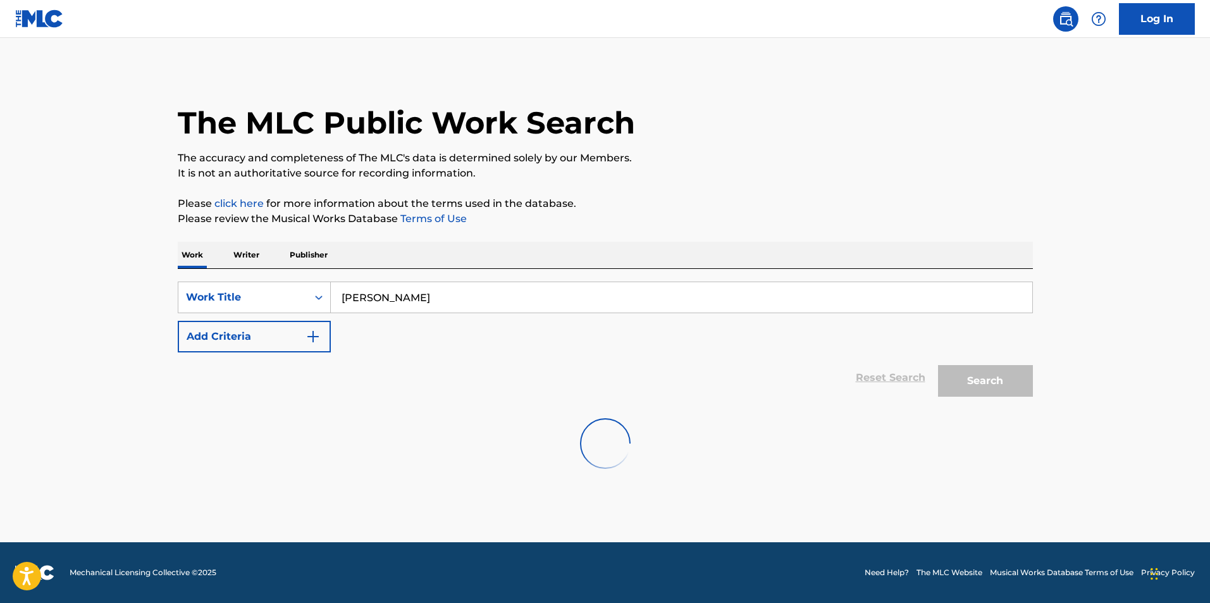  Describe the element at coordinates (1066, 19) in the screenshot. I see `a: Public Search` at that location.